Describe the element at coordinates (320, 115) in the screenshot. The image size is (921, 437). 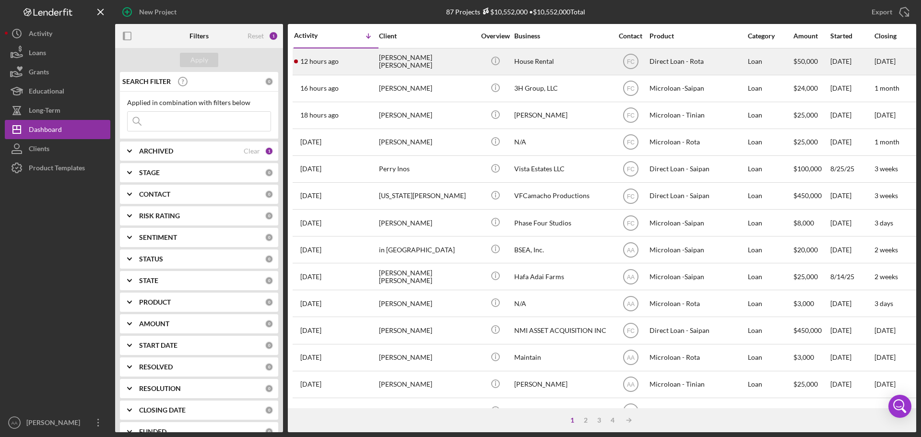
I see `time: 2025-09-17 03:22` at that location.